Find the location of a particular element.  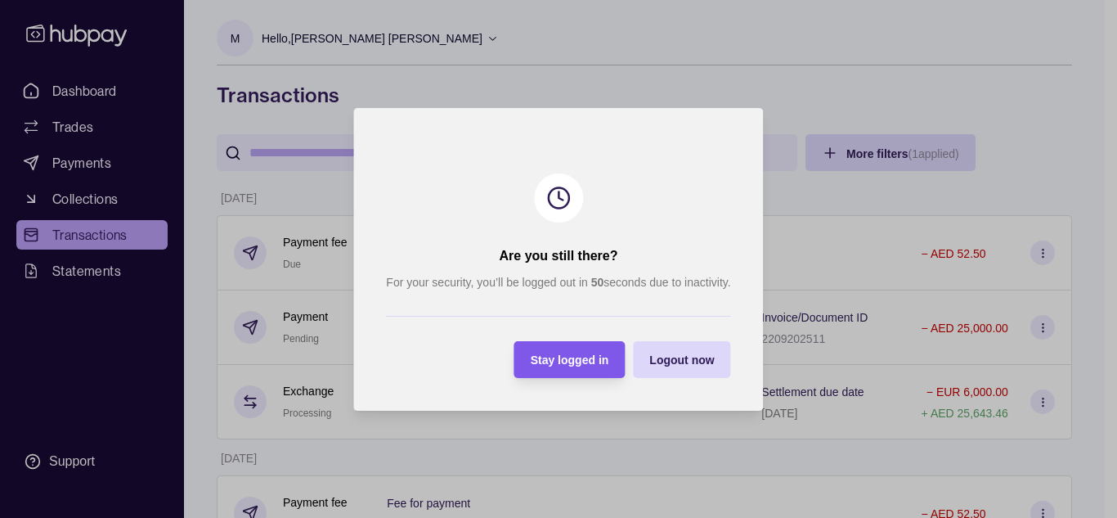

h2: Are you still there? is located at coordinates (558, 256).